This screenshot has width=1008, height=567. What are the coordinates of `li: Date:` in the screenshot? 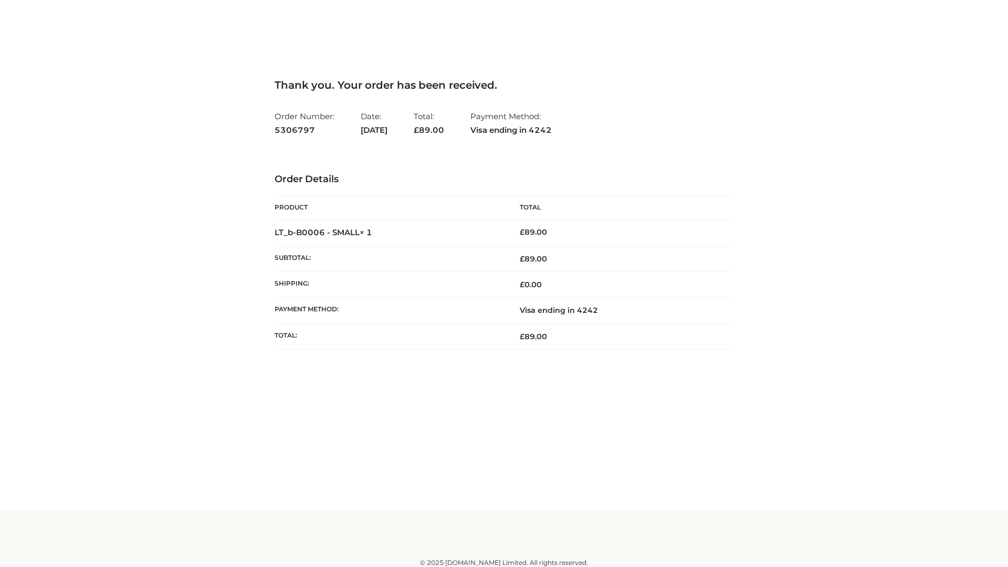 It's located at (374, 123).